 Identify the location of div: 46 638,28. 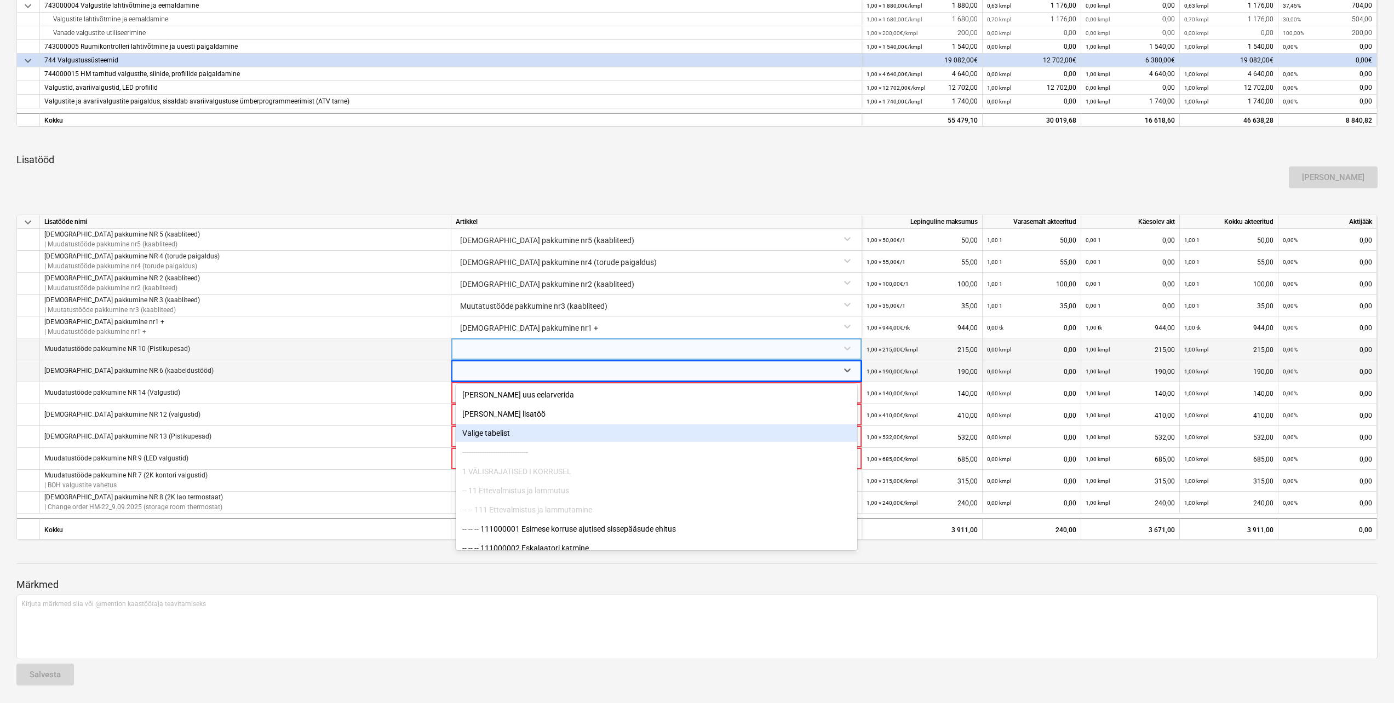
(1229, 119).